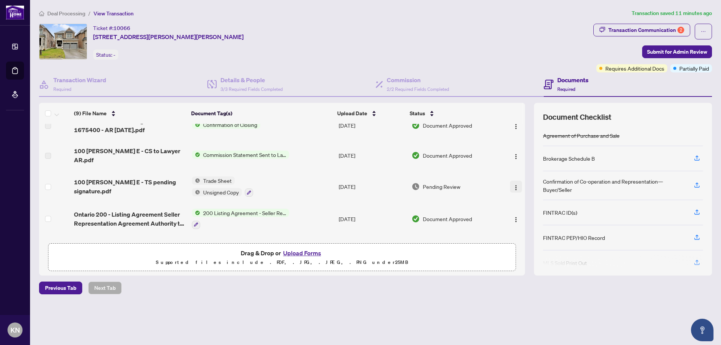  Describe the element at coordinates (282, 258) in the screenshot. I see `span: Drag & Drop orUpload FormsSupported files include .PDF, .JPG, .JPEG, .PNG under25MB` at that location.